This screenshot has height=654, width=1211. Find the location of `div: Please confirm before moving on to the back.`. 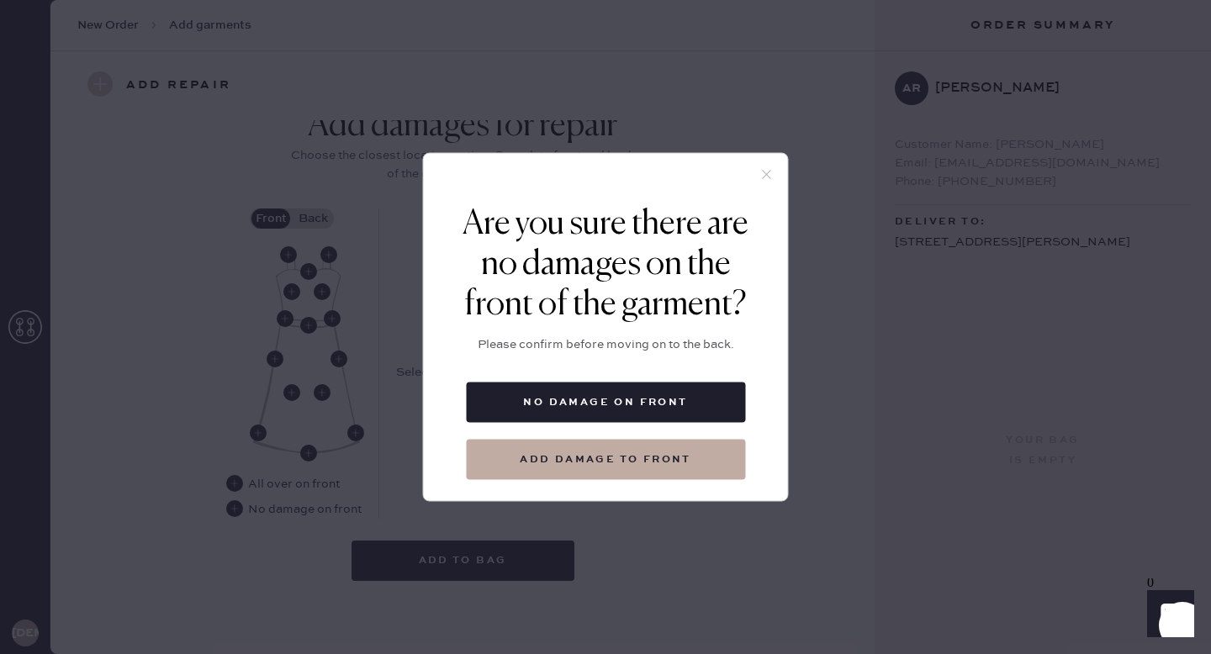

div: Please confirm before moving on to the back. is located at coordinates (606, 345).